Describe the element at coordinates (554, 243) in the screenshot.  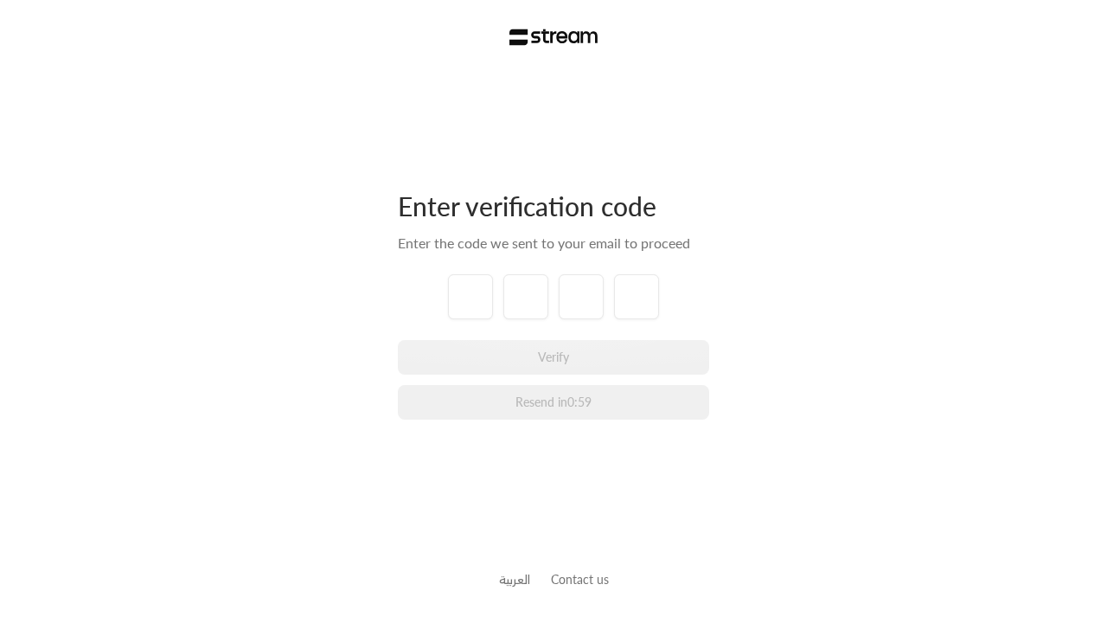
I see `div: Enter the code we sent to your email to proceed` at that location.